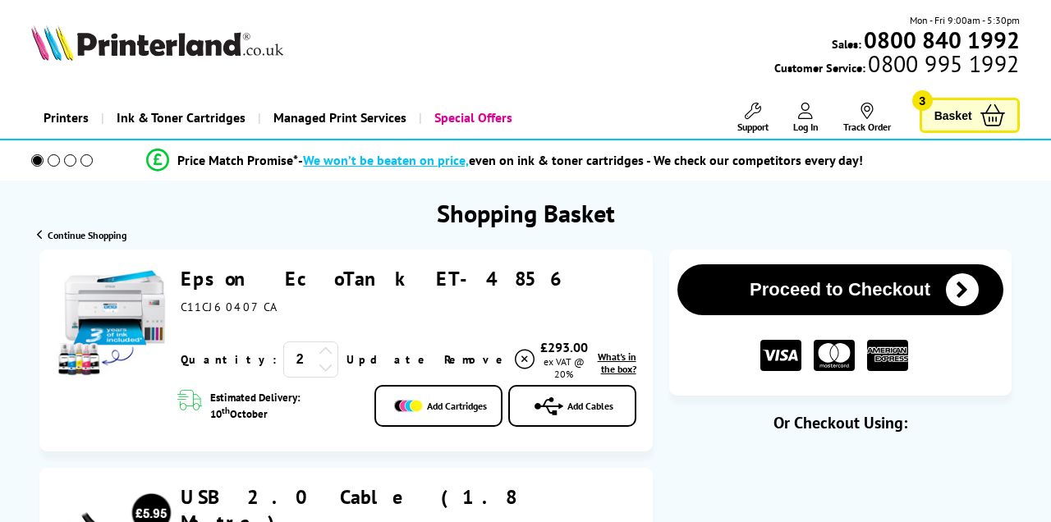 This screenshot has height=522, width=1051. I want to click on span: Sales:, so click(846, 44).